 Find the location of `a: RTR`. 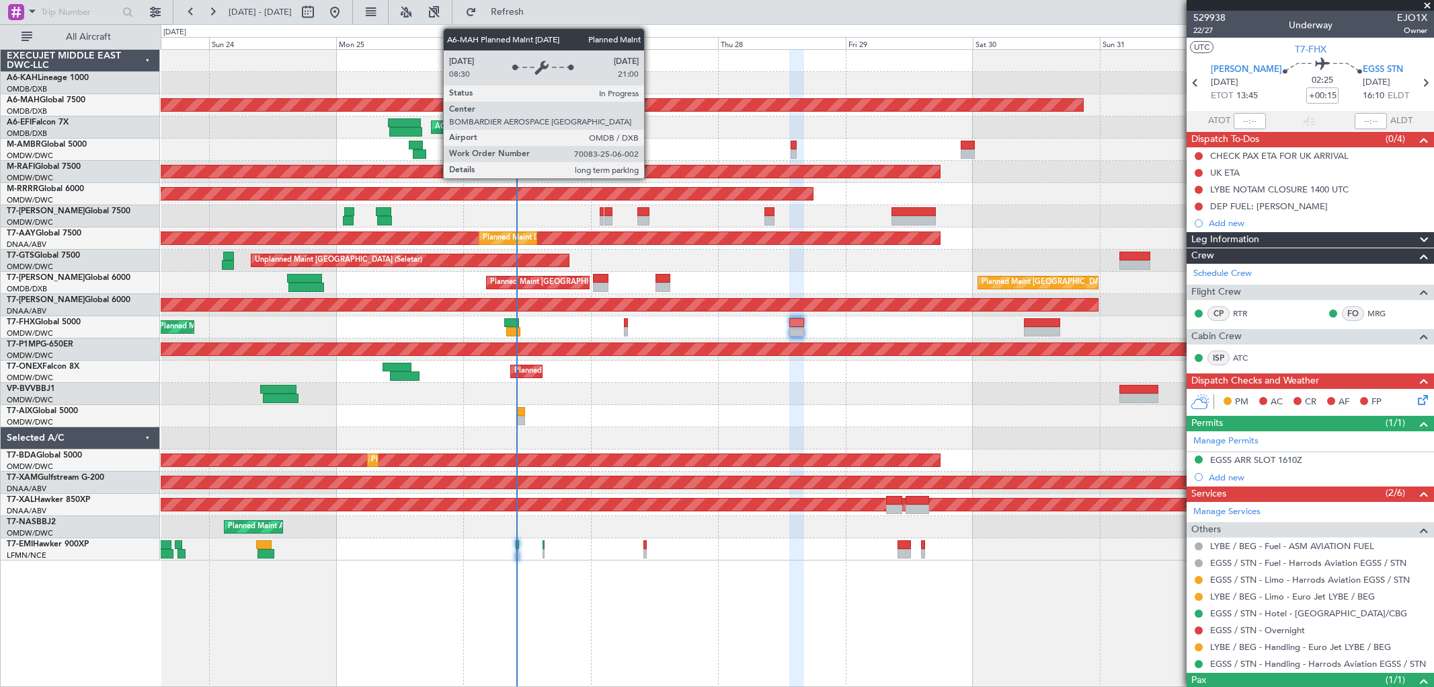

a: RTR is located at coordinates (1248, 313).